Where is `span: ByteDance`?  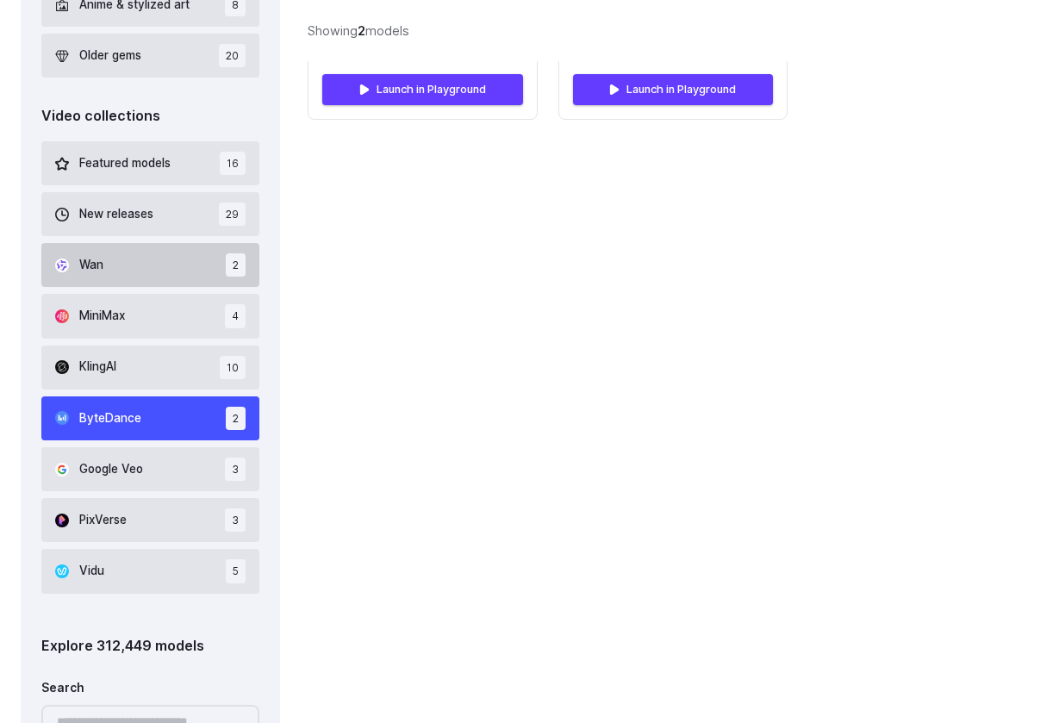
span: ByteDance is located at coordinates (110, 419).